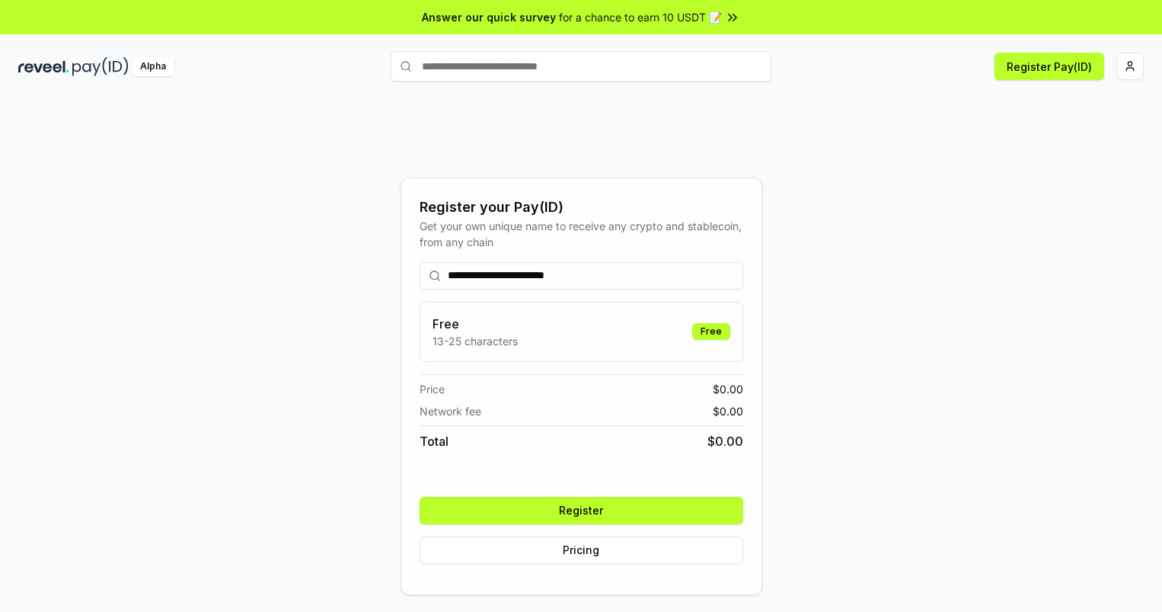  I want to click on button: Register Pay(ID), so click(1050, 66).